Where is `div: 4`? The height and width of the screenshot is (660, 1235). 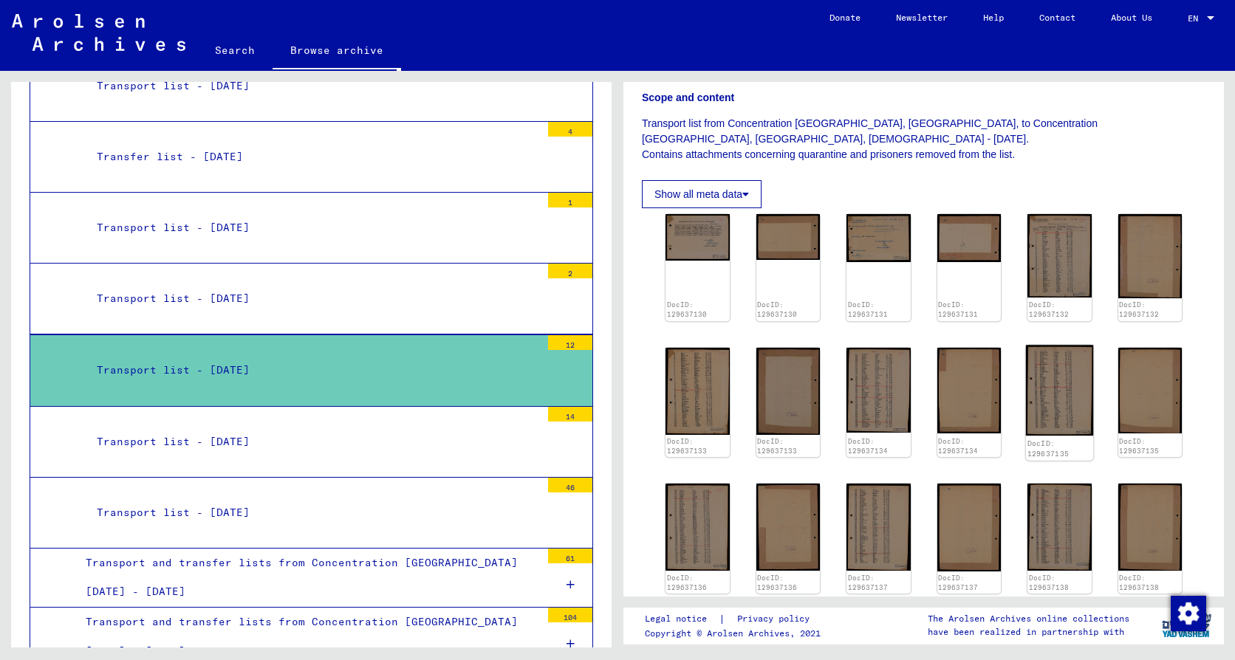
div: 4 is located at coordinates (570, 129).